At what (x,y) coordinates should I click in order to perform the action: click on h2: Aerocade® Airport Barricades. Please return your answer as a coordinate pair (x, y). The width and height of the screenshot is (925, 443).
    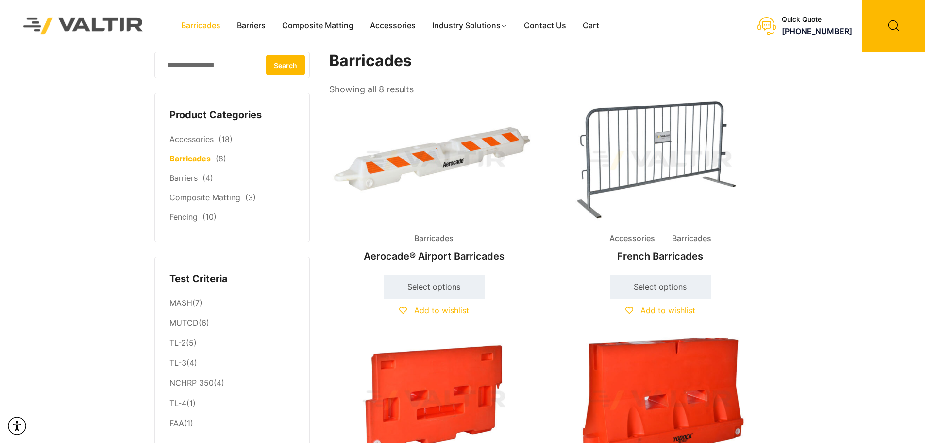
    Looking at the image, I should click on (434, 256).